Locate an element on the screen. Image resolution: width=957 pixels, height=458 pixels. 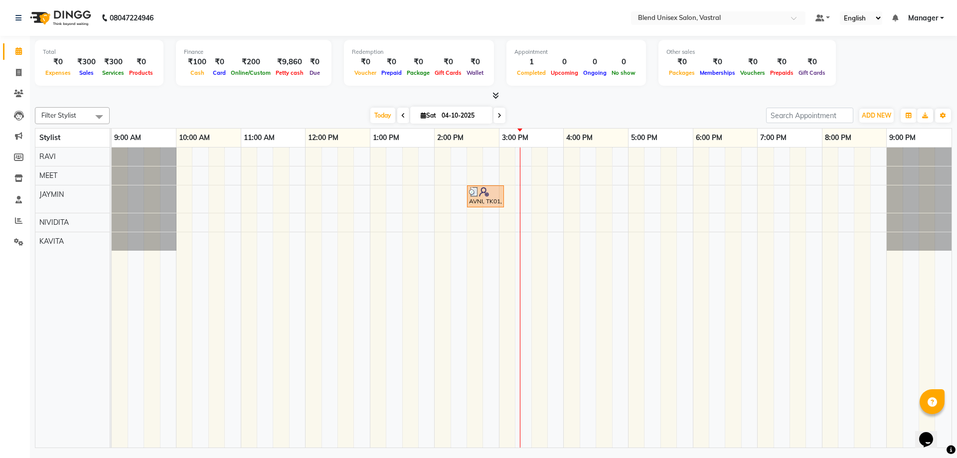
a: 2:00 PM is located at coordinates (450, 138).